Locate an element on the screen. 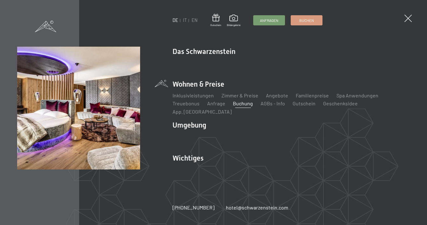 This screenshot has width=427, height=225. span: Buchen is located at coordinates (307, 20).